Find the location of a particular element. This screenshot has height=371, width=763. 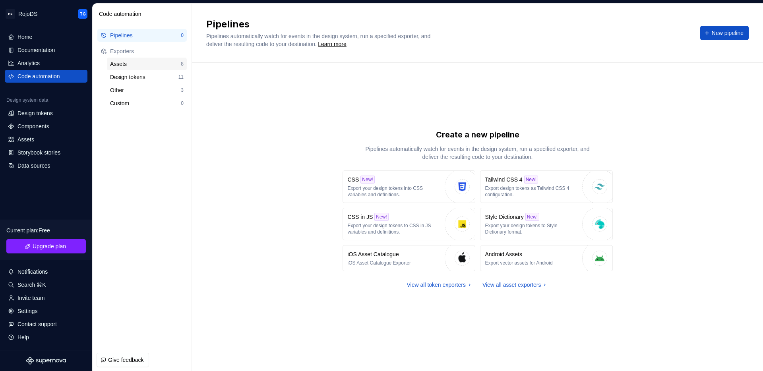

p: Style Dictionary is located at coordinates (504, 217).